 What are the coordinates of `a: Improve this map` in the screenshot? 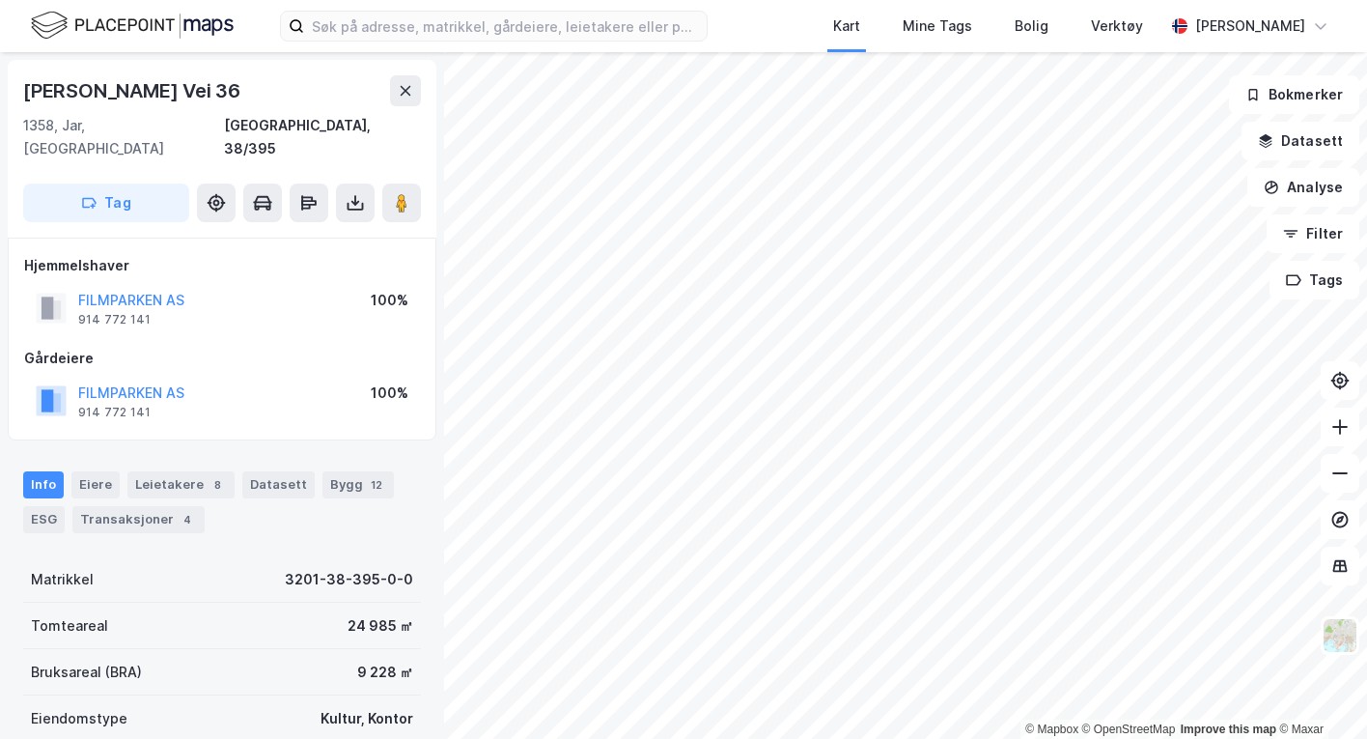 It's located at (1228, 729).